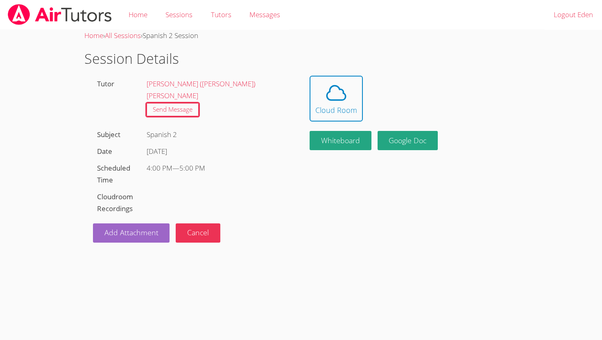  I want to click on label: Tutor, so click(106, 83).